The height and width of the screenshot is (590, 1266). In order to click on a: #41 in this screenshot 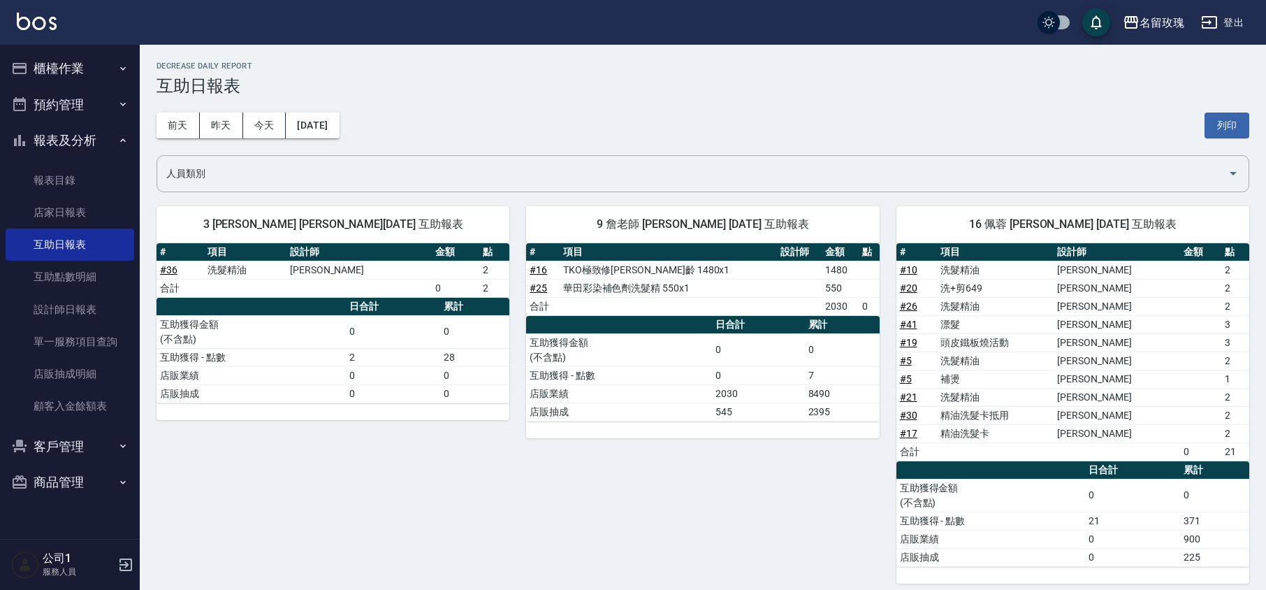, I will do `click(908, 324)`.